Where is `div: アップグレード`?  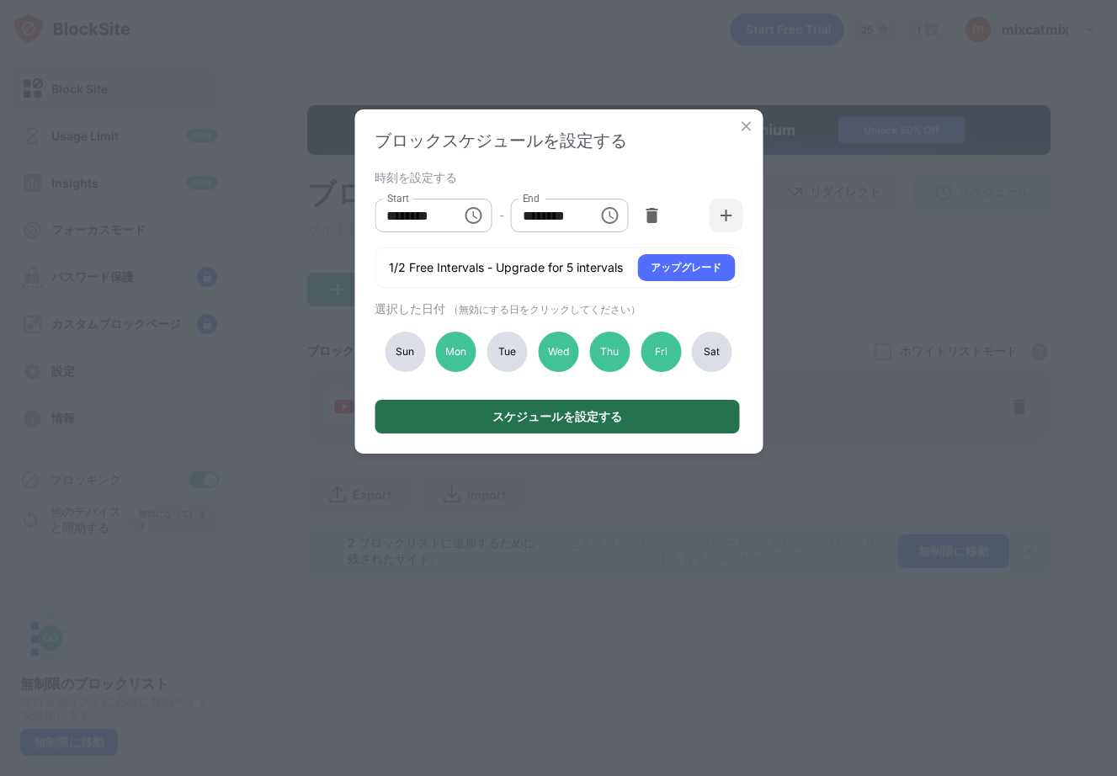
div: アップグレード is located at coordinates (686, 268).